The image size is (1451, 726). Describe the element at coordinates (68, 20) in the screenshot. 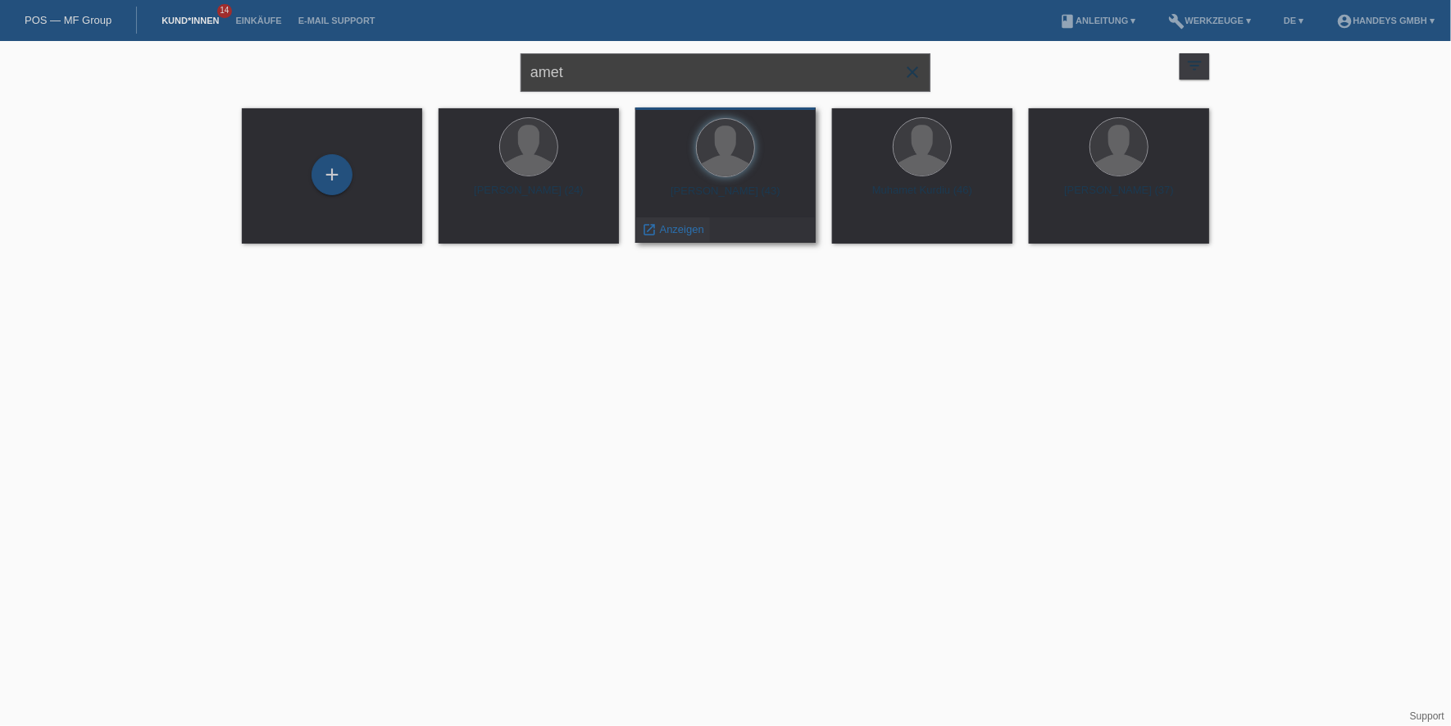

I see `a: POS — MF Group` at that location.